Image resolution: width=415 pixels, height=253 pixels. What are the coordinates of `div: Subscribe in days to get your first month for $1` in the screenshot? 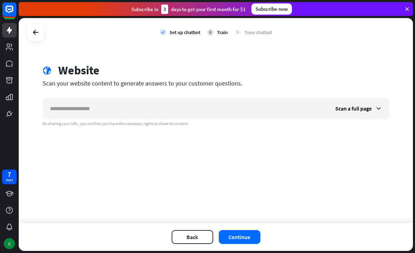 It's located at (189, 9).